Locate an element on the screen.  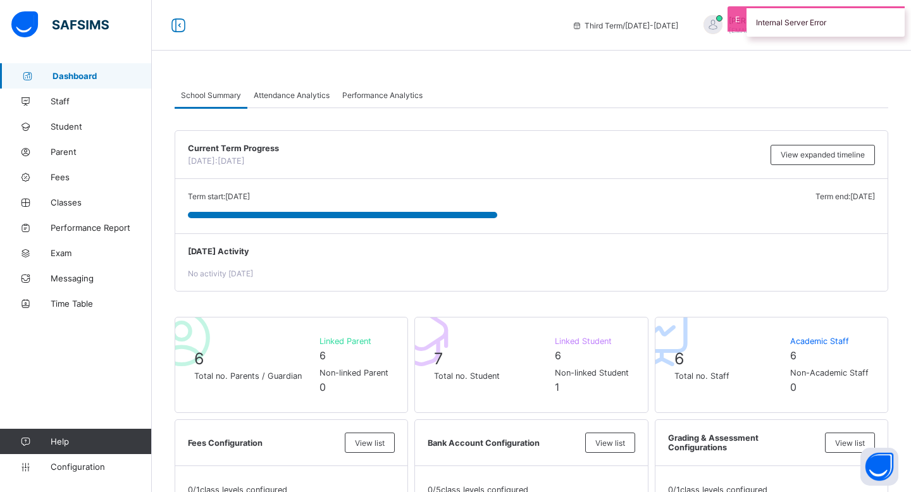
span: Total no. Student is located at coordinates (491, 376).